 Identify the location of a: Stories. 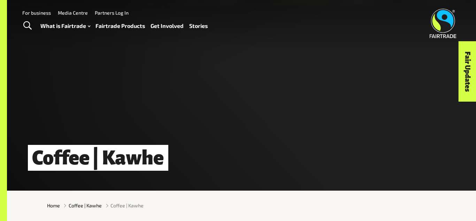
(198, 26).